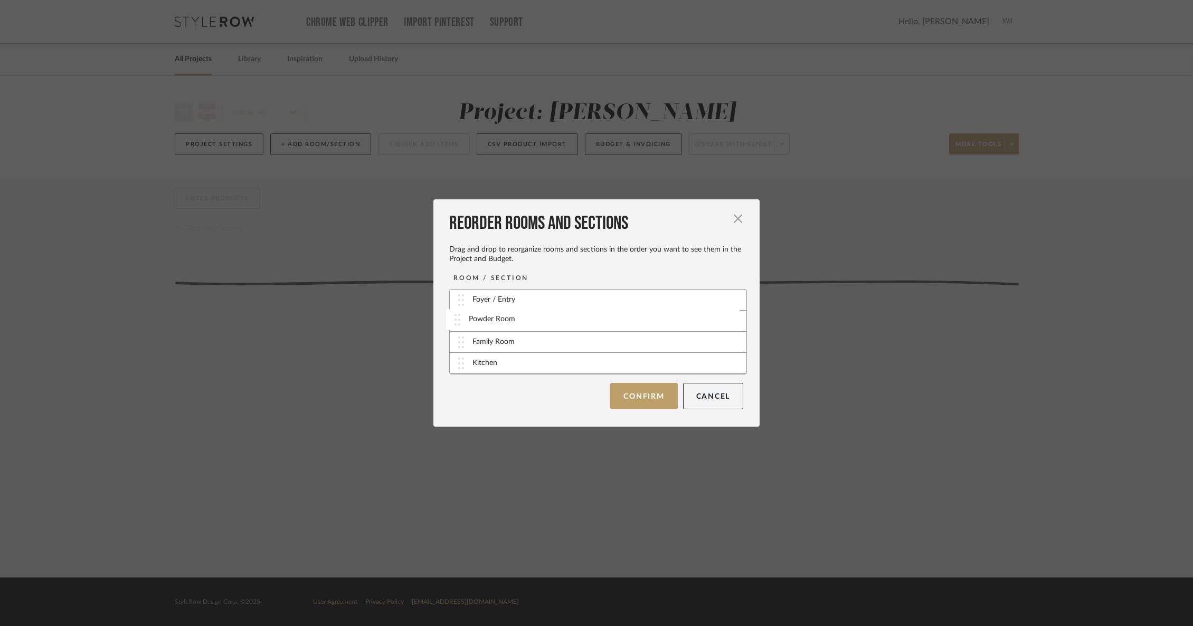  What do you see at coordinates (484, 363) in the screenshot?
I see `div: Kitchen` at bounding box center [484, 363].